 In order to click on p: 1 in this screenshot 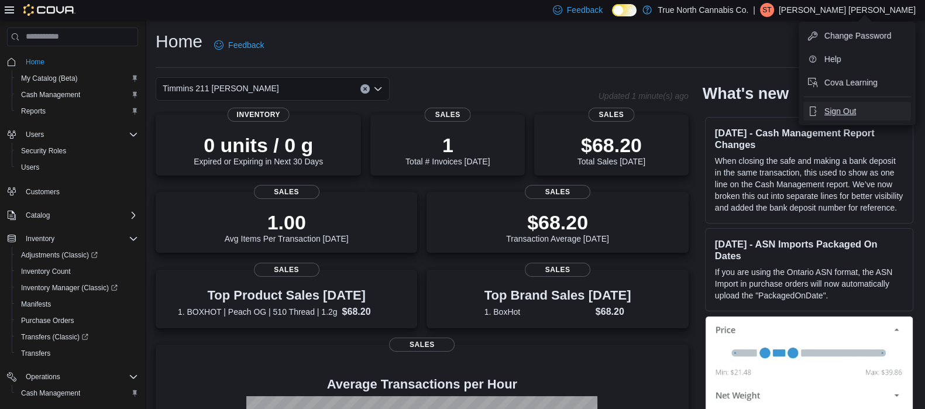, I will do `click(448, 145)`.